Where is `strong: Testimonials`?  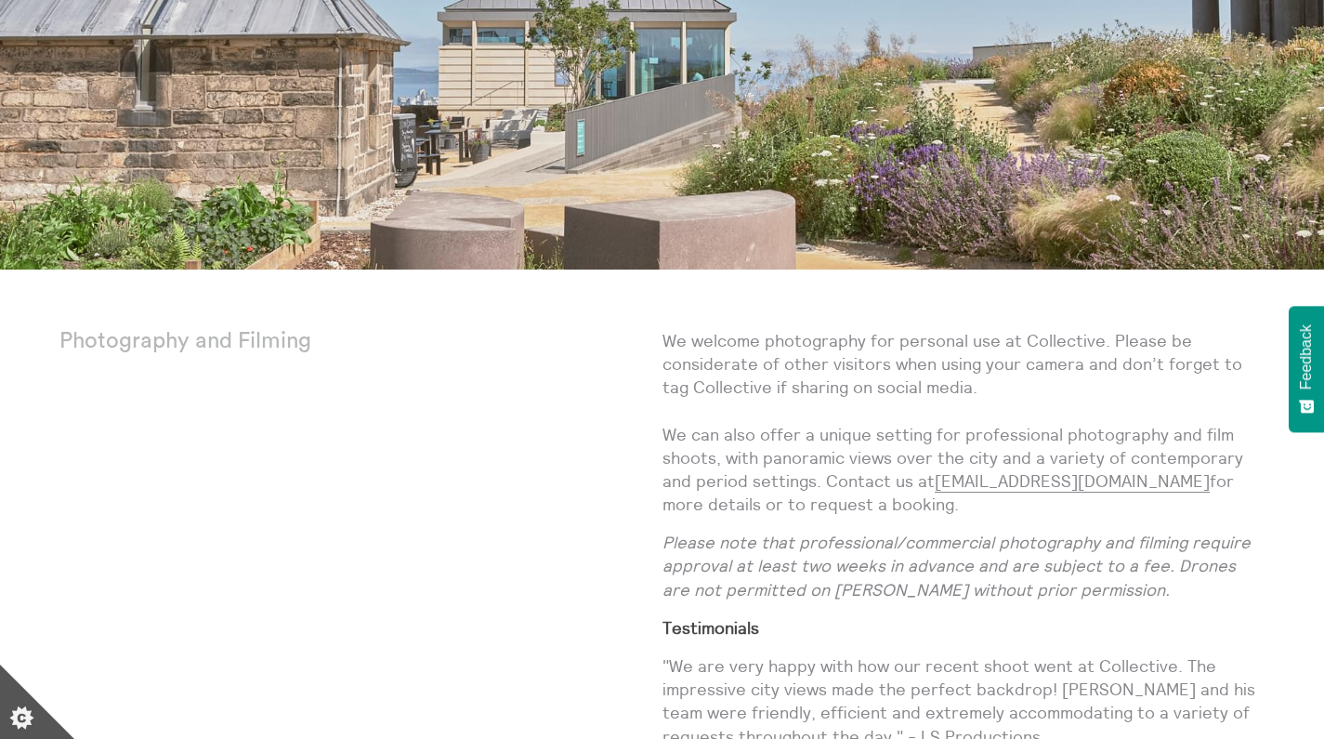 strong: Testimonials is located at coordinates (711, 627).